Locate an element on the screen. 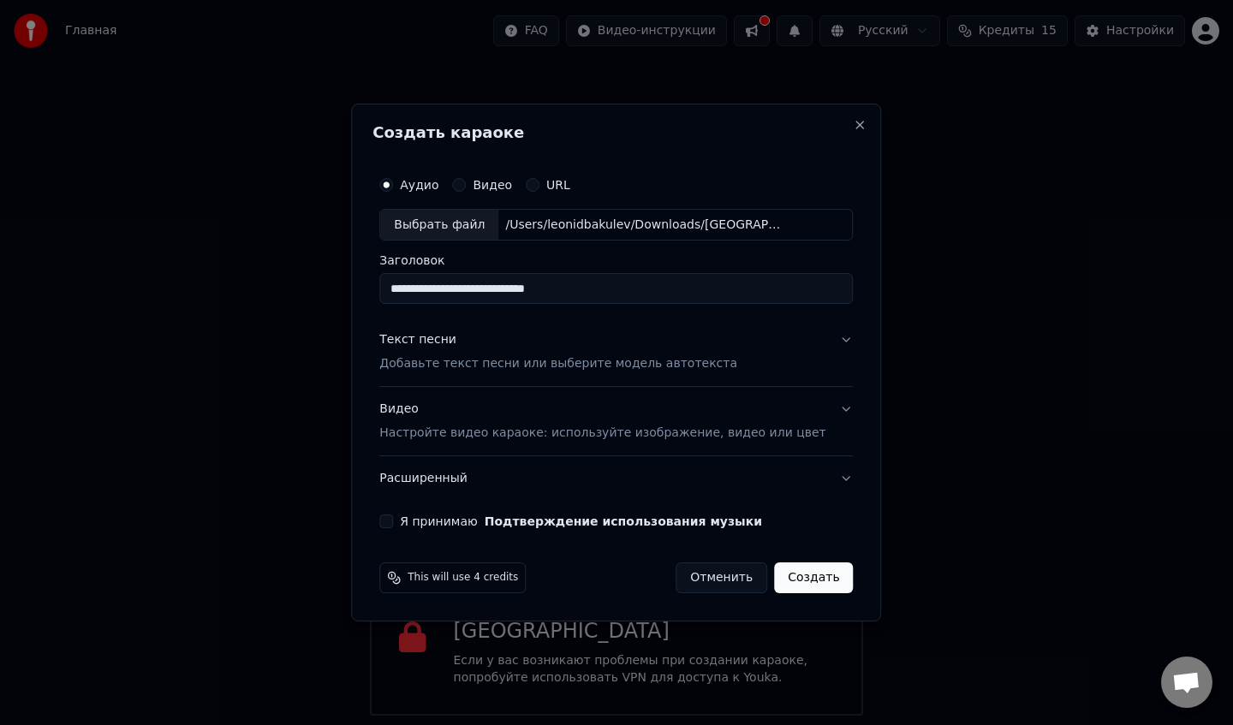  button: Создать is located at coordinates (813, 578).